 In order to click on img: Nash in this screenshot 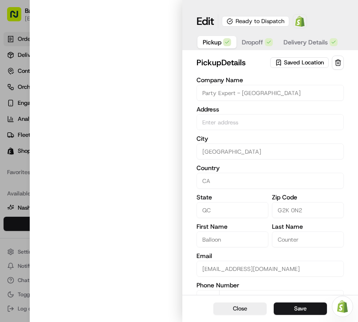, I will do `click(18, 18)`.